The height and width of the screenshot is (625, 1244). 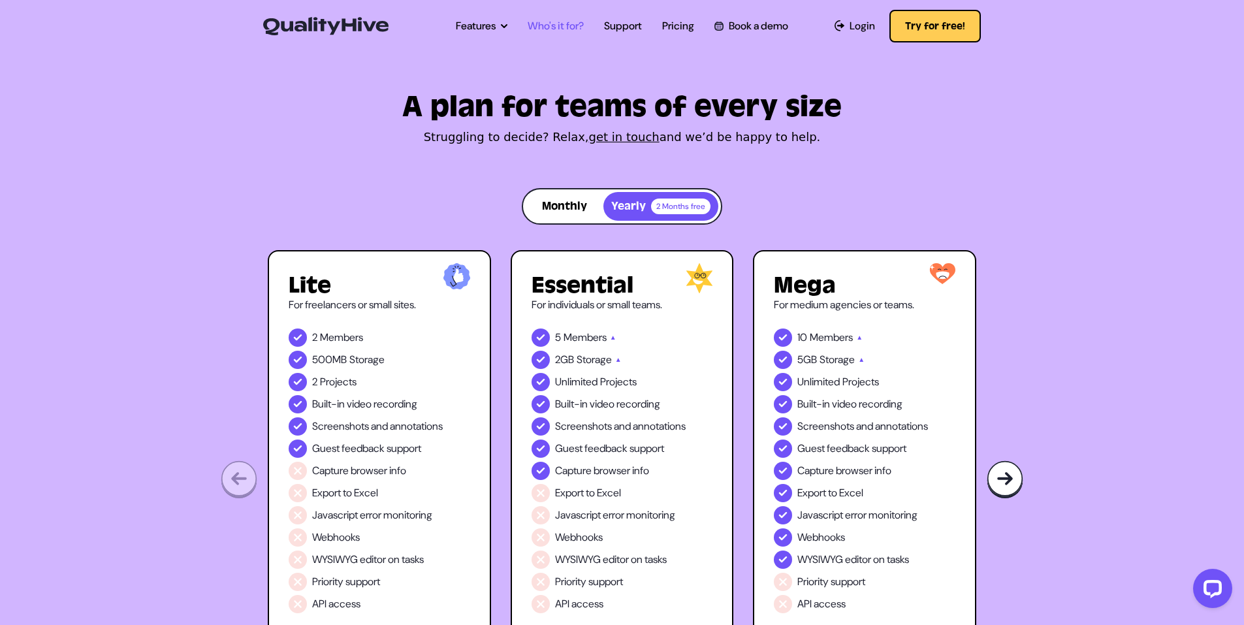 What do you see at coordinates (678, 26) in the screenshot?
I see `a: Pricing` at bounding box center [678, 26].